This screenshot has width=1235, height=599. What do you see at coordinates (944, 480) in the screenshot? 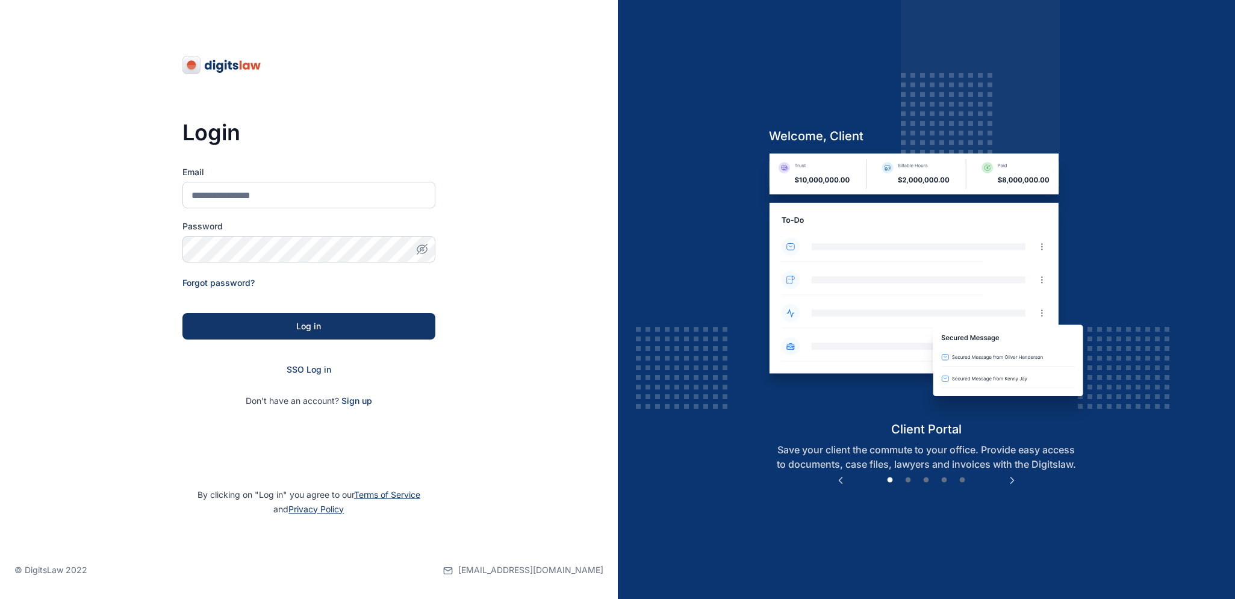
I see `button: 4` at bounding box center [944, 480].